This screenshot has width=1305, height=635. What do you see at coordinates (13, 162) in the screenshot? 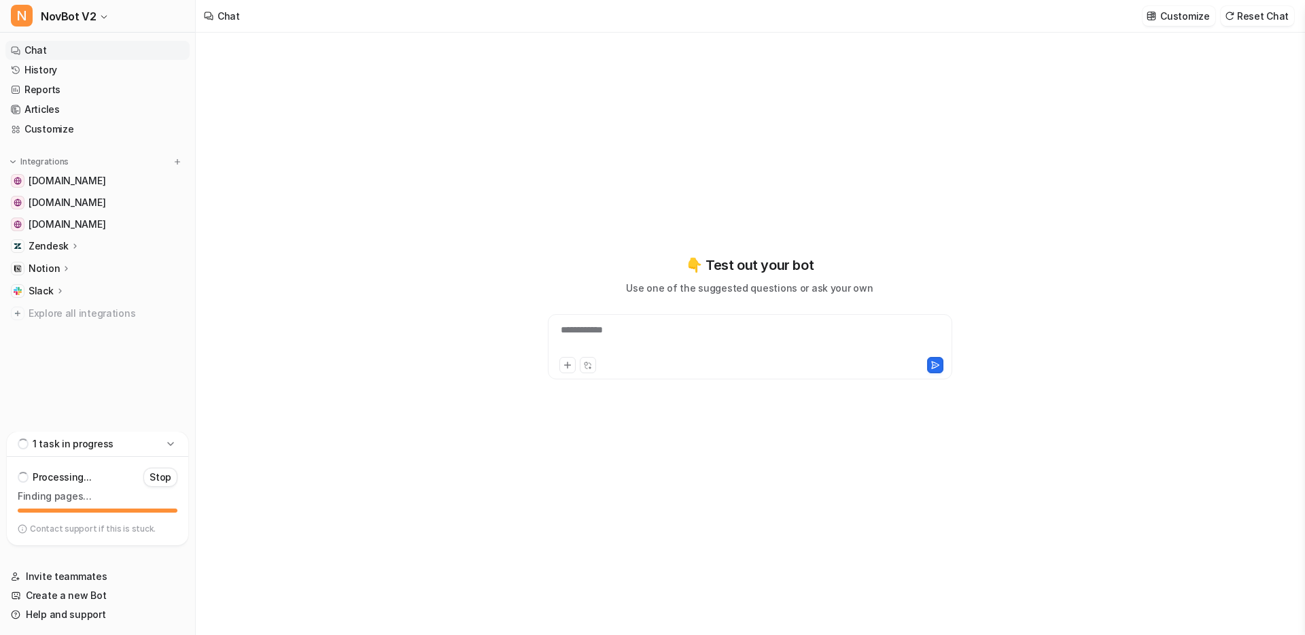
I see `img: expand menu` at bounding box center [13, 162].